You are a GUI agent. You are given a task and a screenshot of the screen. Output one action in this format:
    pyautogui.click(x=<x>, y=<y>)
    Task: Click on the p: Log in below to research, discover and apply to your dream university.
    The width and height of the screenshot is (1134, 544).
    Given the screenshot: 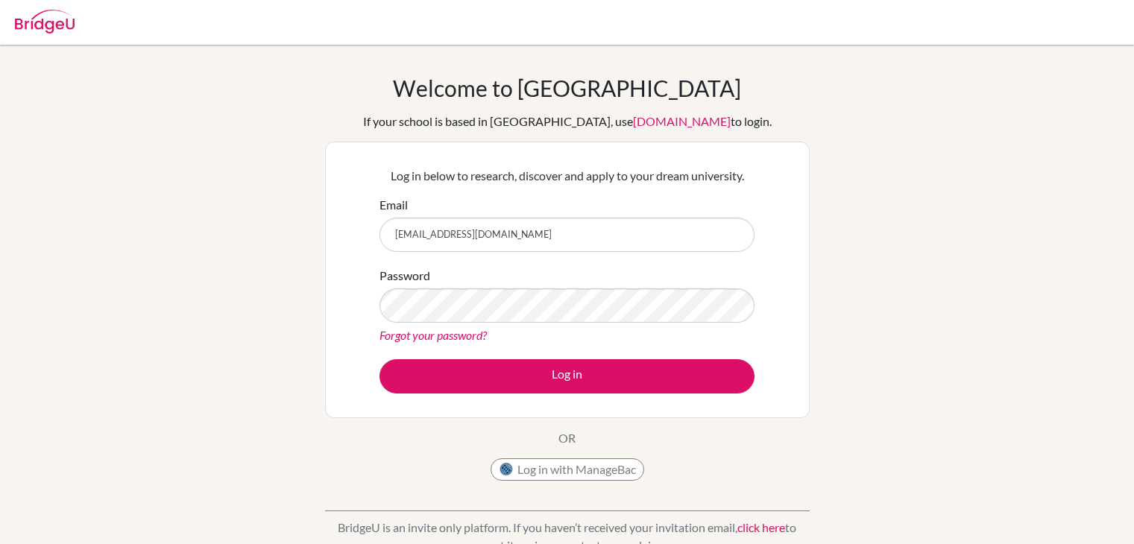 What is the action you would take?
    pyautogui.click(x=567, y=176)
    